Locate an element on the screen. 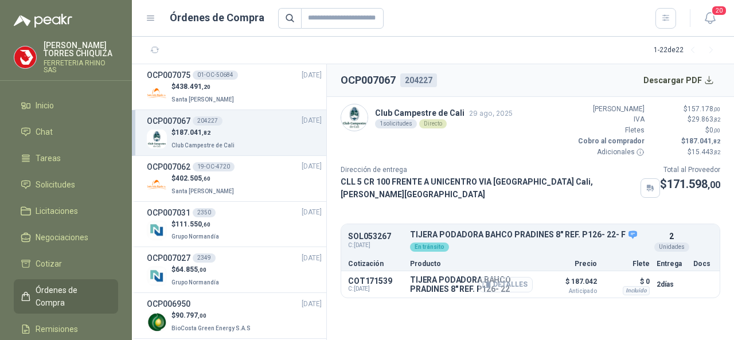 The width and height of the screenshot is (734, 340). a: Cotizar is located at coordinates (66, 264).